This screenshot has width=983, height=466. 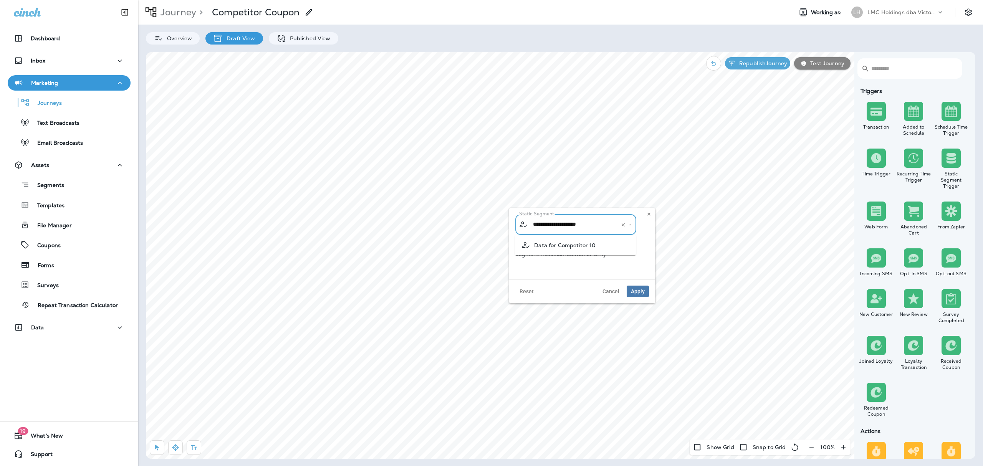 I want to click on span: Cancel, so click(x=611, y=292).